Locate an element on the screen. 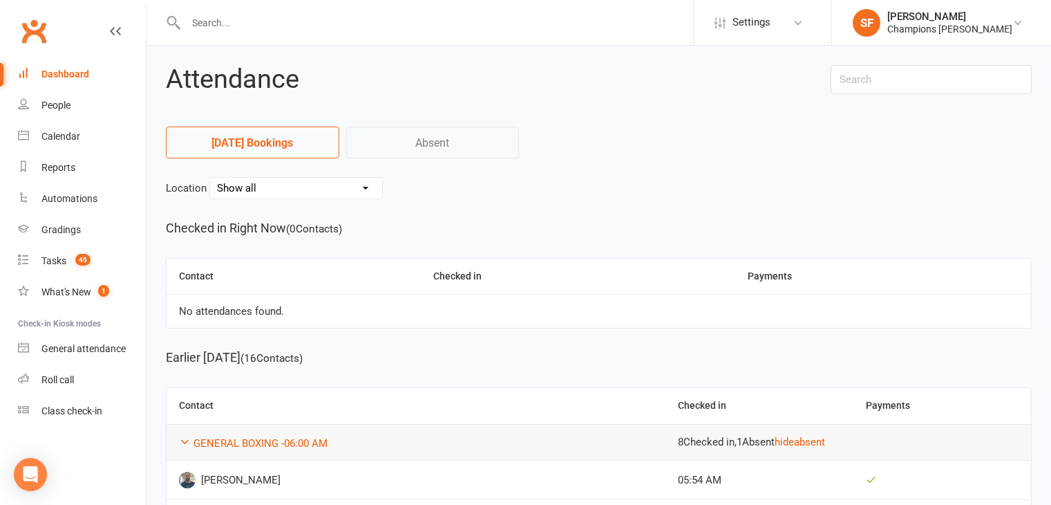  span: 1 is located at coordinates (104, 290).